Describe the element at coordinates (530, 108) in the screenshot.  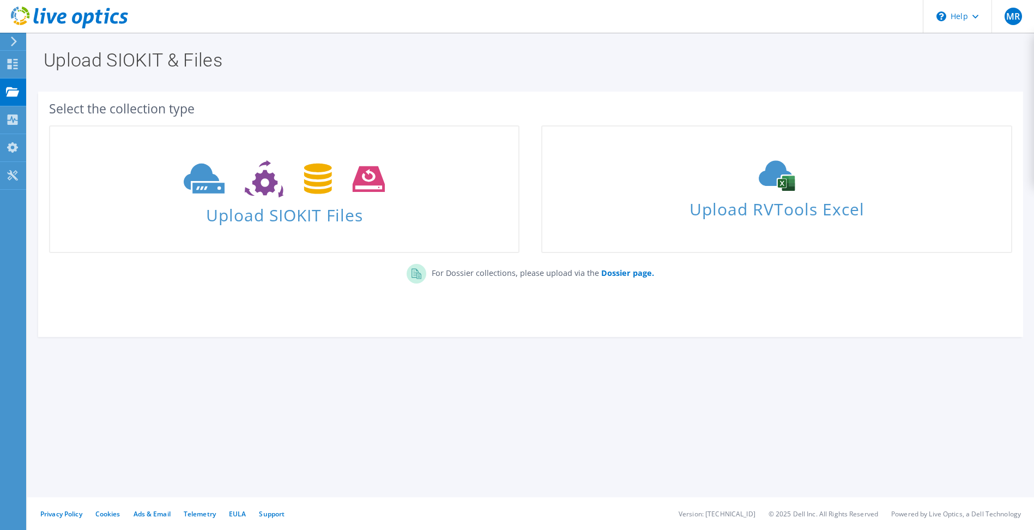
I see `div: Select the collection type` at that location.